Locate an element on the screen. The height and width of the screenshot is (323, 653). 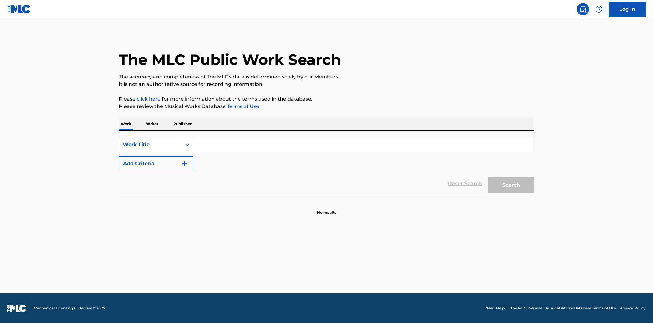
a: Need Help? is located at coordinates (496, 308).